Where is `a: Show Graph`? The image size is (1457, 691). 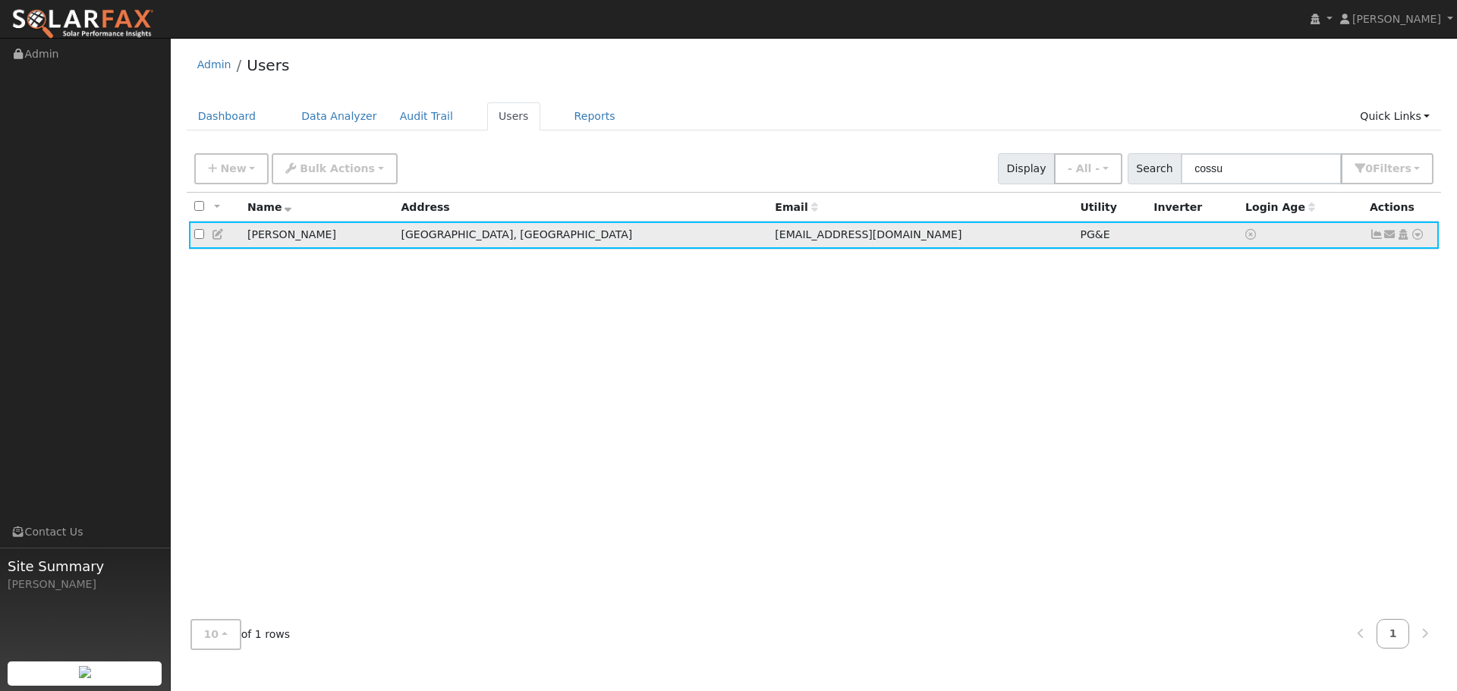
a: Show Graph is located at coordinates (1376, 234).